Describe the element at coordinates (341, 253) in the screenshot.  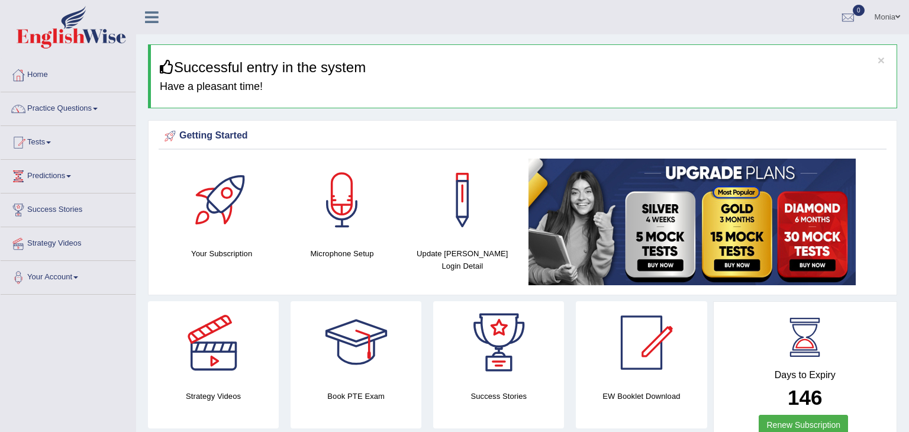
I see `h4: Microphone Setup` at that location.